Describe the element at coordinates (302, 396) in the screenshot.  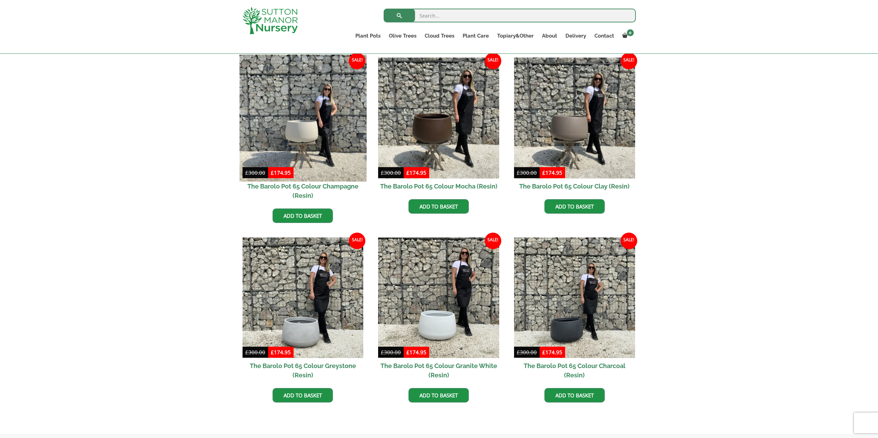
I see `a: Add to basket: “The Barolo Pot 65 Colour Greystone (Resin)”` at that location.